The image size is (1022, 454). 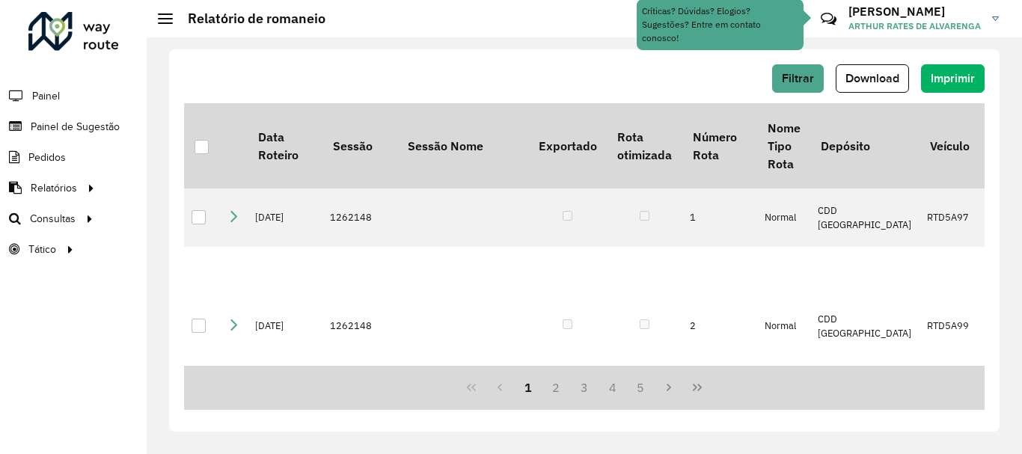 I want to click on button: Imprimir, so click(x=952, y=79).